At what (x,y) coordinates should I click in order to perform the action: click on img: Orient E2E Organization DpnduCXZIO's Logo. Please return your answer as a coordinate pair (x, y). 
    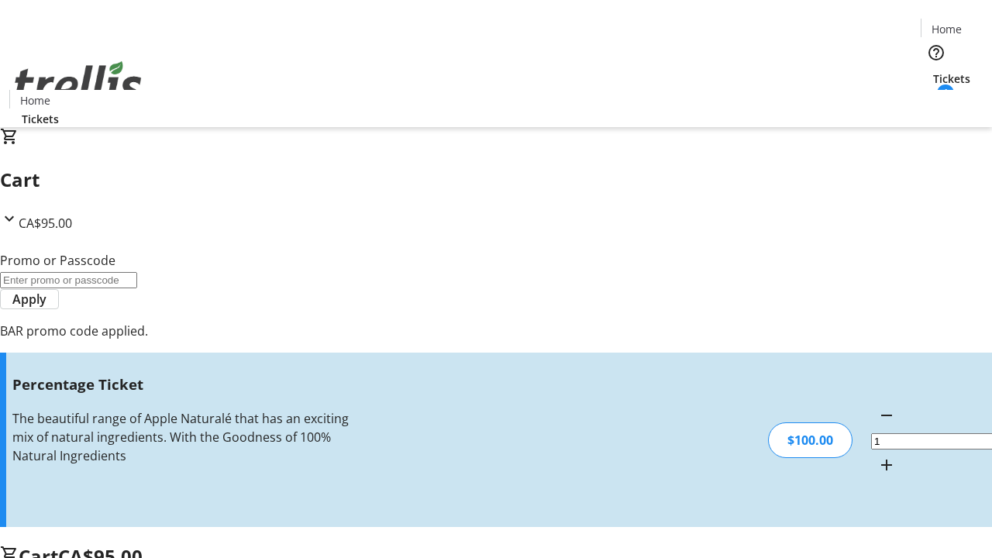
    Looking at the image, I should click on (78, 83).